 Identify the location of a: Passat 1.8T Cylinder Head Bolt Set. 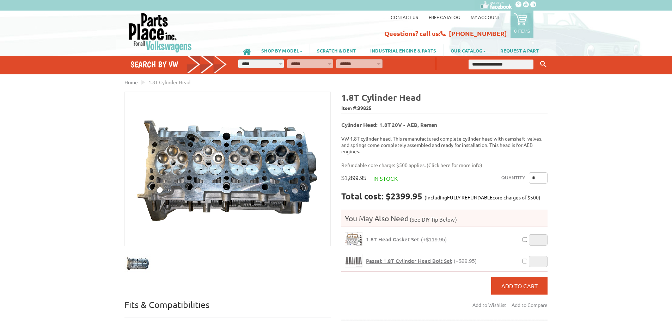
(354, 261).